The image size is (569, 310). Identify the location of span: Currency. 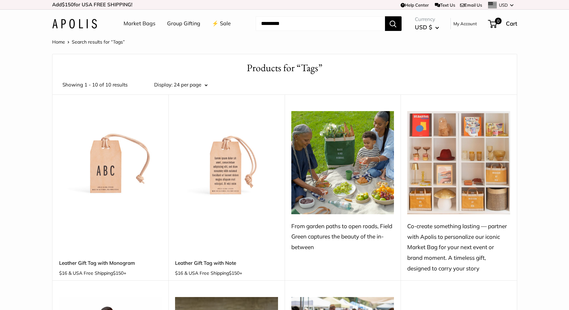
(427, 19).